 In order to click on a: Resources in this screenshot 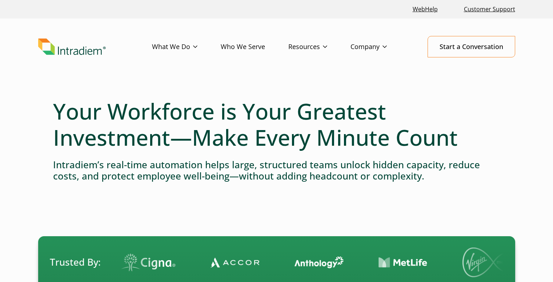, I will do `click(320, 47)`.